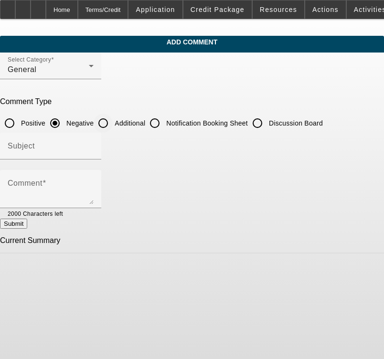 This screenshot has width=384, height=359. Describe the element at coordinates (25, 183) in the screenshot. I see `mat-label: Comment` at that location.